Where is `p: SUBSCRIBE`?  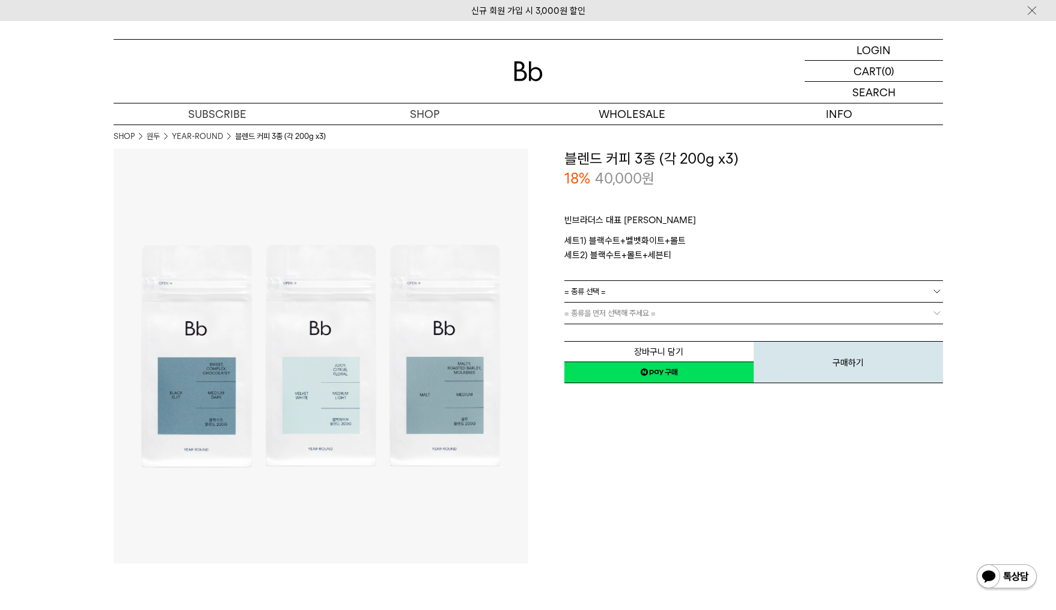 p: SUBSCRIBE is located at coordinates (217, 114).